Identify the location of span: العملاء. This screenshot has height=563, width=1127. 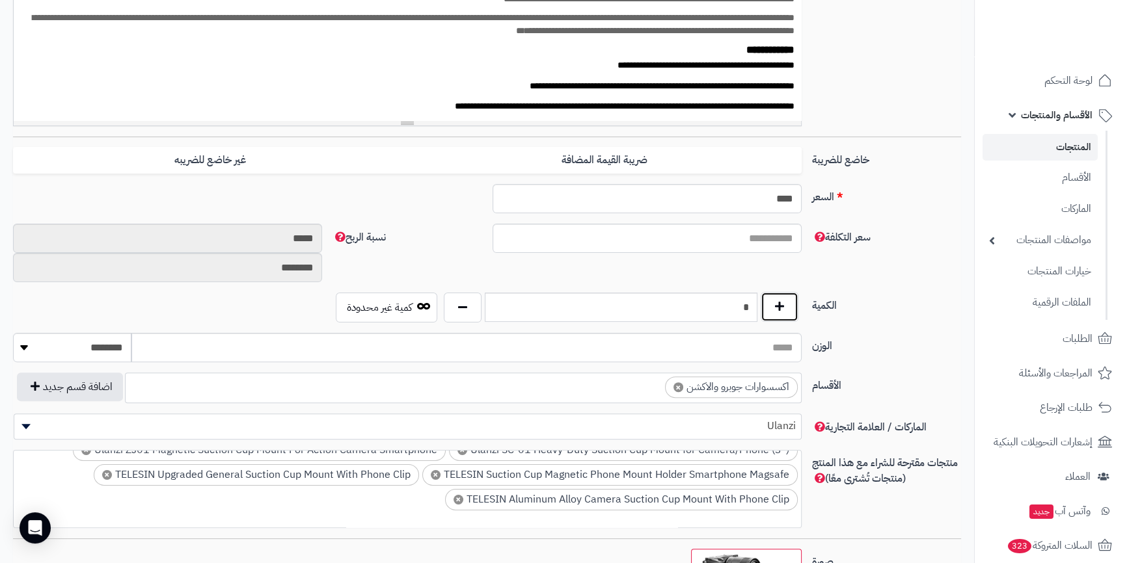
(1078, 477).